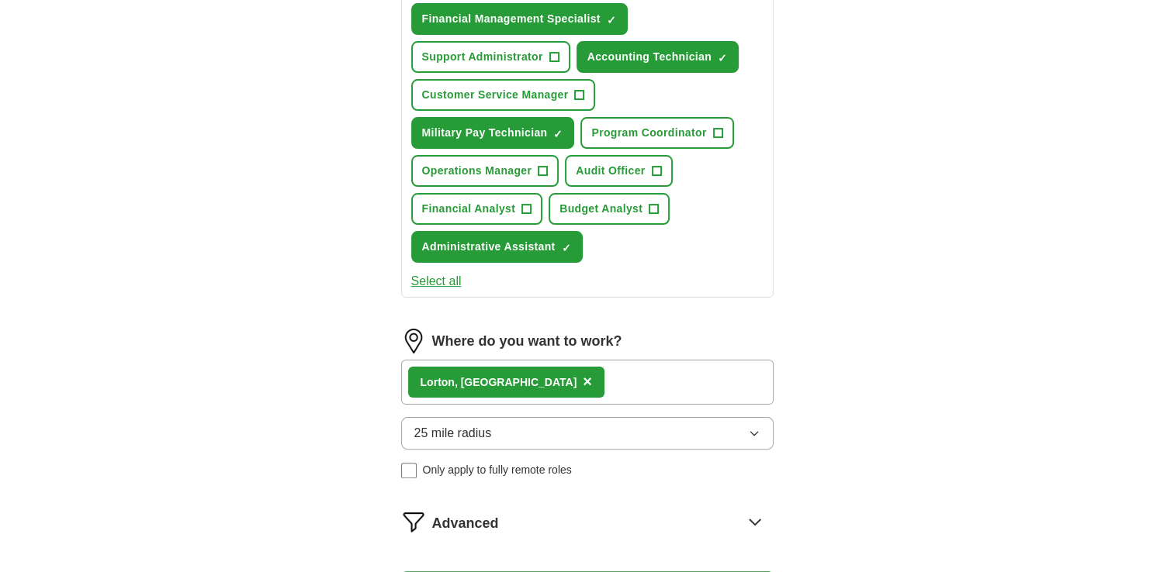  I want to click on span: Customer Service Manager, so click(495, 95).